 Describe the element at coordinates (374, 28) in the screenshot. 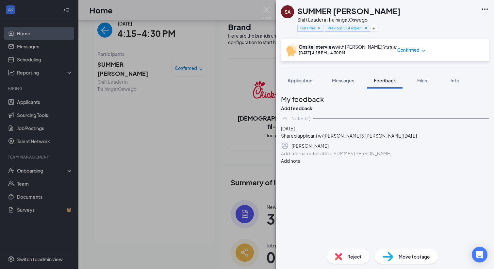

I see `svg: Plus` at that location.